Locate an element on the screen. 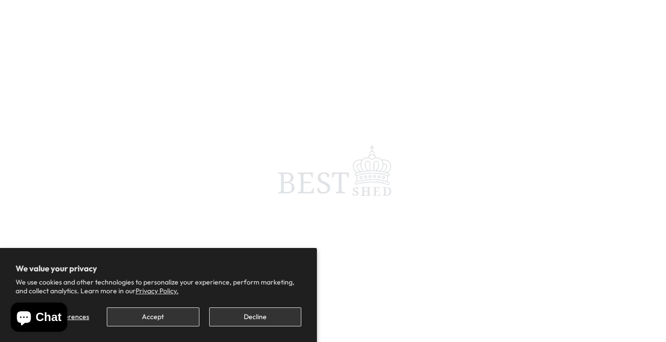 This screenshot has height=342, width=666. button: Decline is located at coordinates (255, 317).